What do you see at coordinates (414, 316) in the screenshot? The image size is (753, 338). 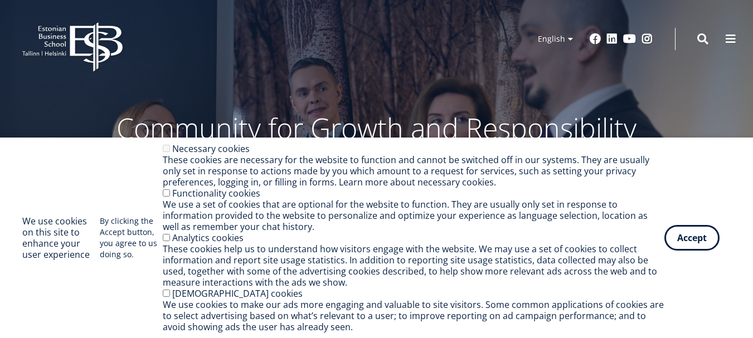 I see `div: We use cookies to make our ads more engaging and valuable to site visitors. Some common applicati...` at bounding box center [414, 316].